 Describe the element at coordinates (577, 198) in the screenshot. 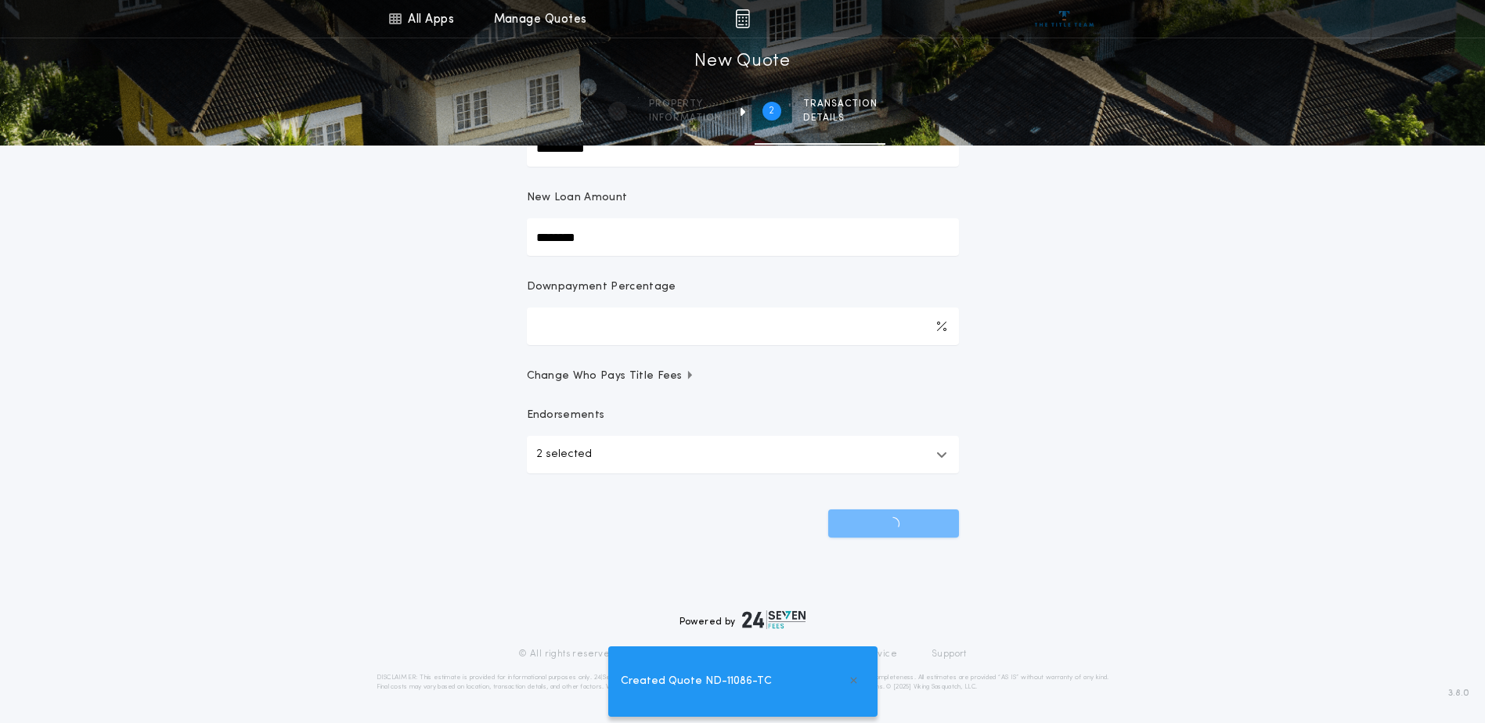

I see `p: New Loan Amount` at that location.